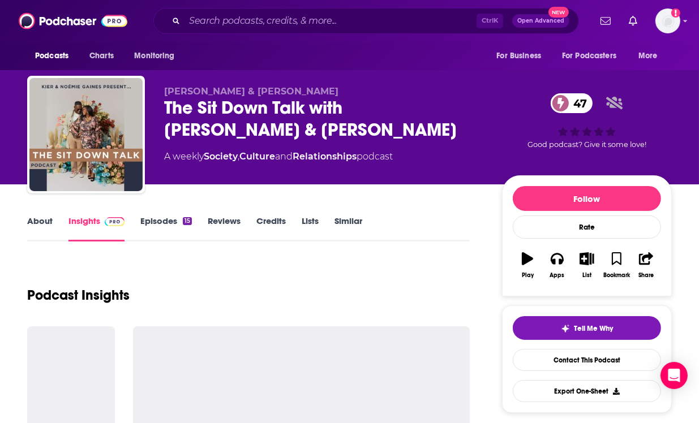 Image resolution: width=699 pixels, height=423 pixels. Describe the element at coordinates (221, 156) in the screenshot. I see `a: Society` at that location.